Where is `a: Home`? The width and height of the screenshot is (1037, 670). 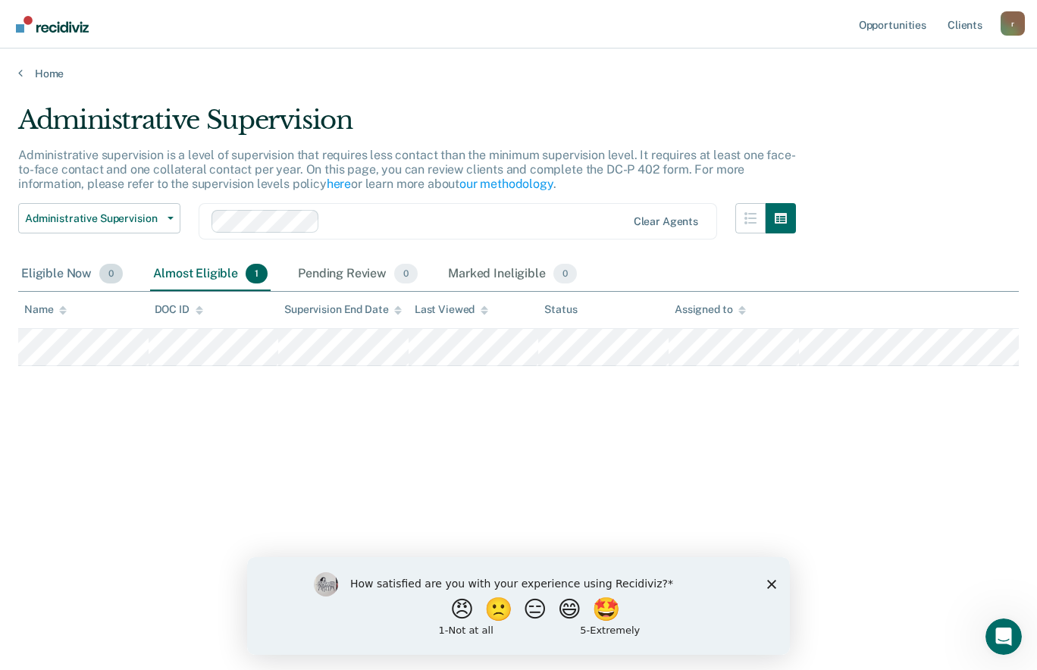 a: Home is located at coordinates (518, 74).